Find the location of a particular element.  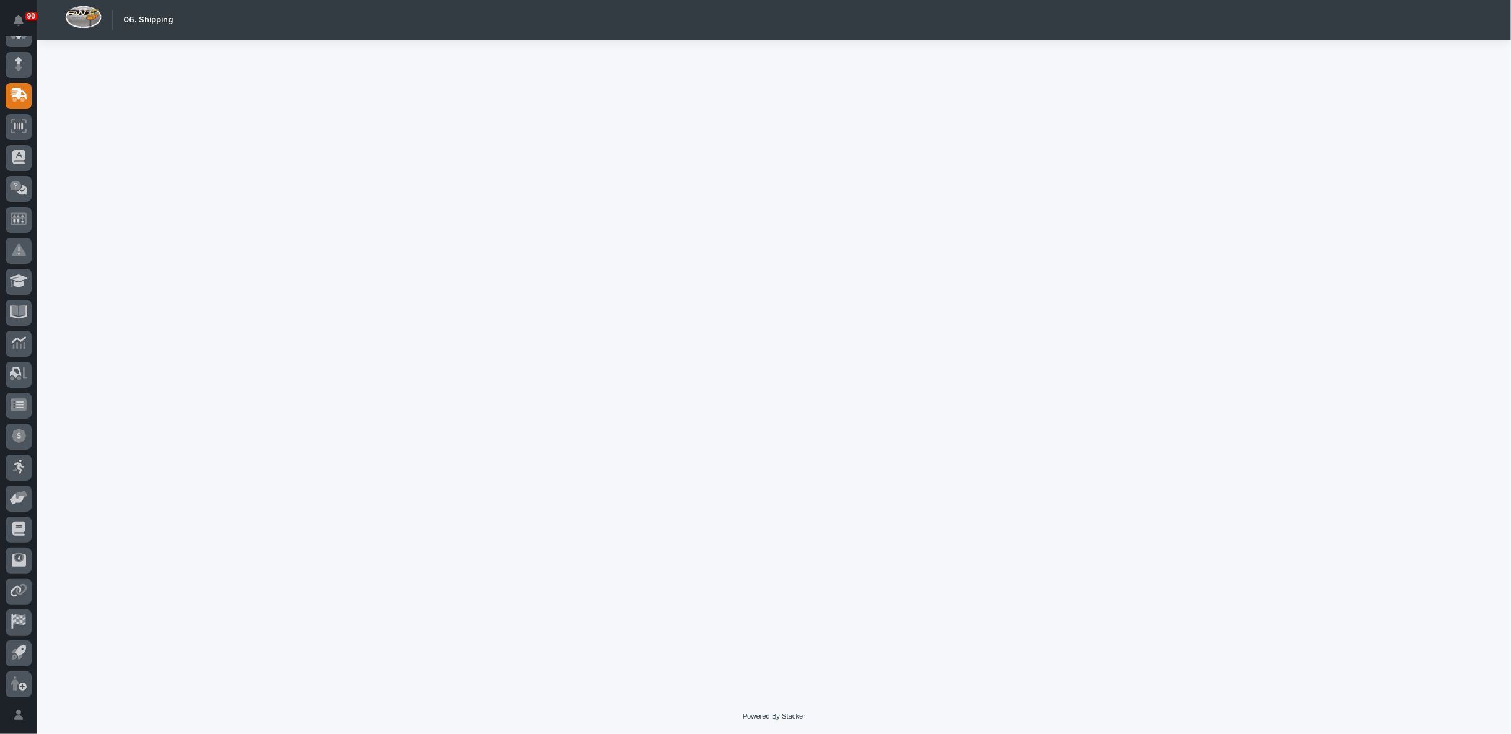

h2: 06. Shipping is located at coordinates (148, 20).